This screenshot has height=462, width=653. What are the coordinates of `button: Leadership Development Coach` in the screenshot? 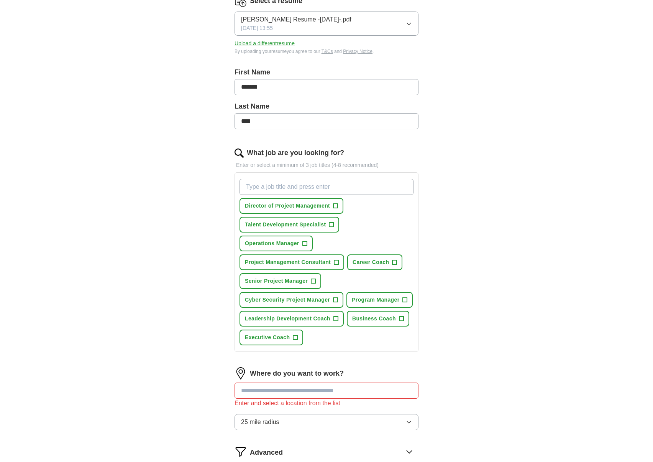 It's located at (292, 318).